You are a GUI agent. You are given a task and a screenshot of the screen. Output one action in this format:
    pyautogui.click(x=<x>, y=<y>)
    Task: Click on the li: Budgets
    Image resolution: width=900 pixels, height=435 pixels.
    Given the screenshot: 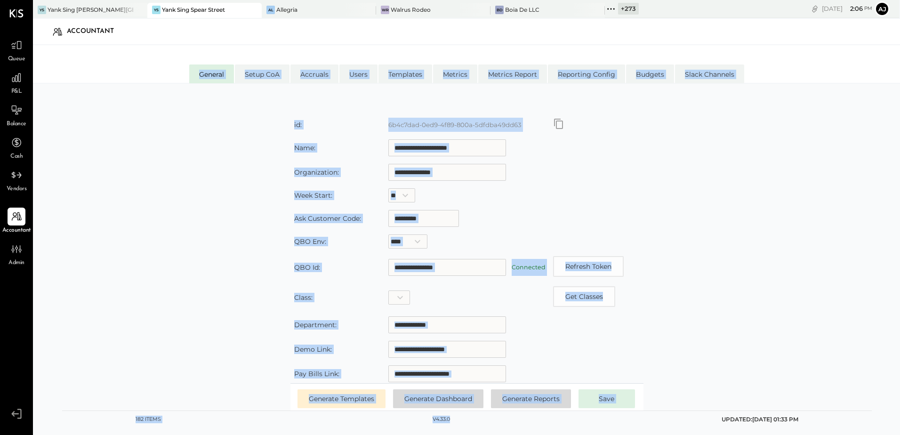 What is the action you would take?
    pyautogui.click(x=650, y=74)
    